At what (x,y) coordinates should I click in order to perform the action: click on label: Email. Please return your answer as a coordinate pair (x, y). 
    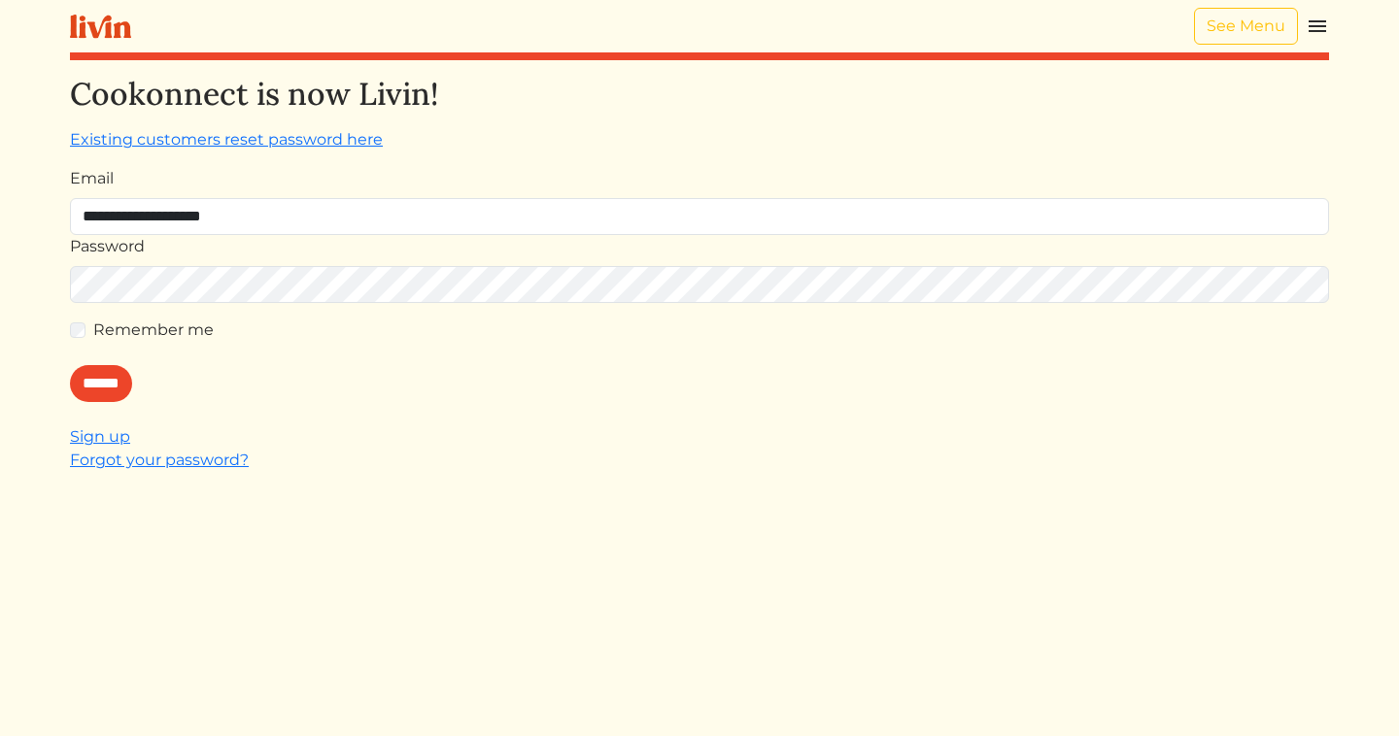
    Looking at the image, I should click on (91, 179).